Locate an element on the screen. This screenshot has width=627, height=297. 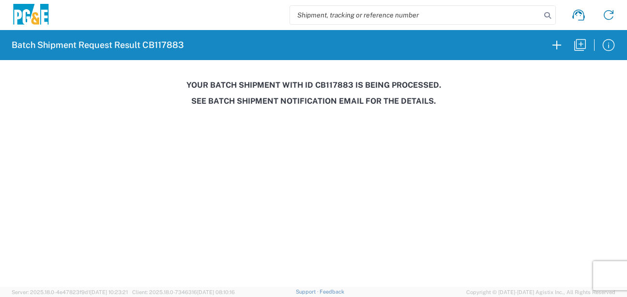
input: Shipment, tracking or reference number is located at coordinates (416, 15).